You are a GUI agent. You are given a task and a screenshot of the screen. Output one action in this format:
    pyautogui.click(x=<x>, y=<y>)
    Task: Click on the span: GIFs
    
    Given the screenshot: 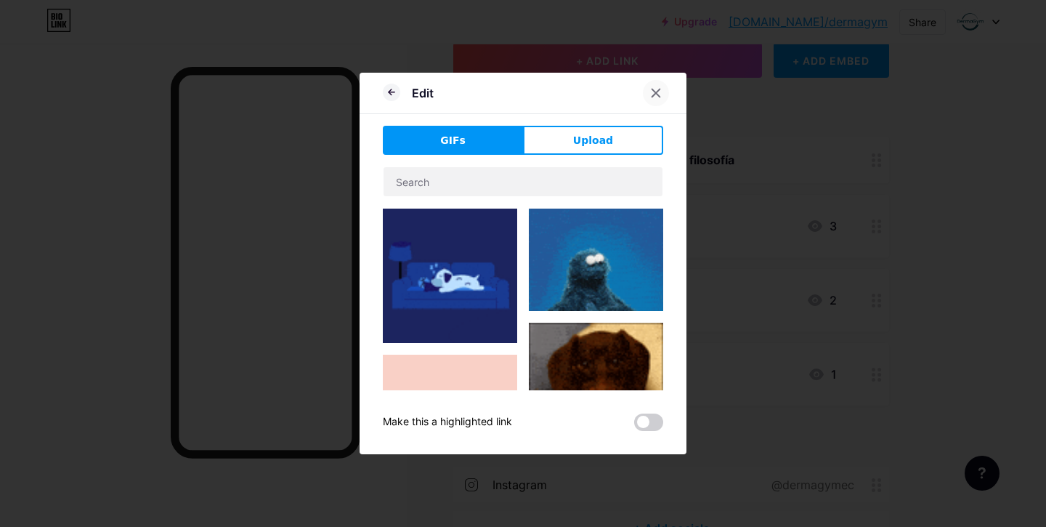 What is the action you would take?
    pyautogui.click(x=453, y=140)
    